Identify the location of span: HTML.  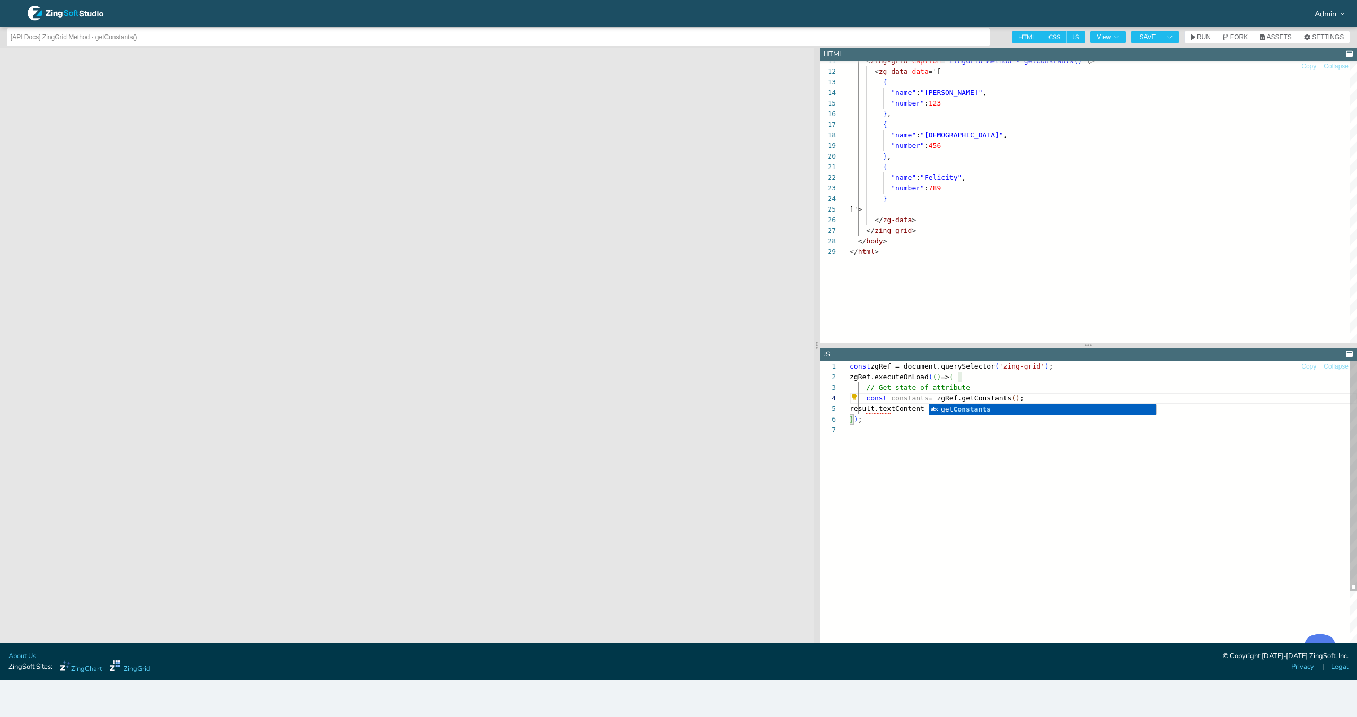
(1027, 37).